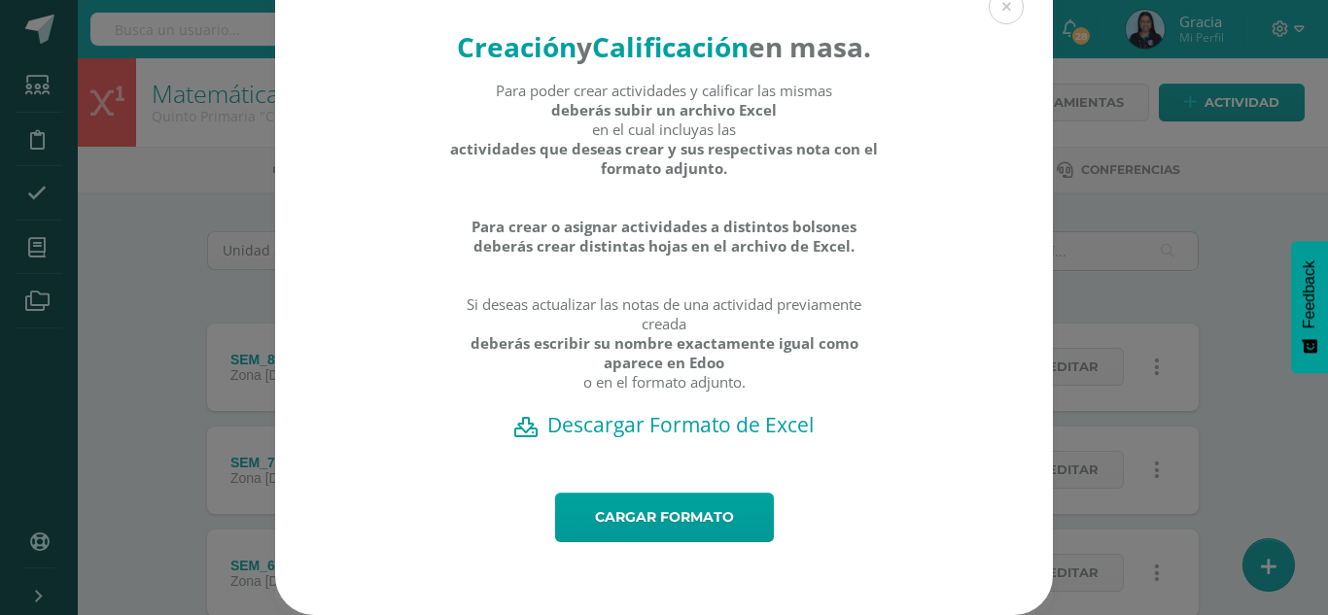  I want to click on a: Descargar Formato de Excel, so click(664, 425).